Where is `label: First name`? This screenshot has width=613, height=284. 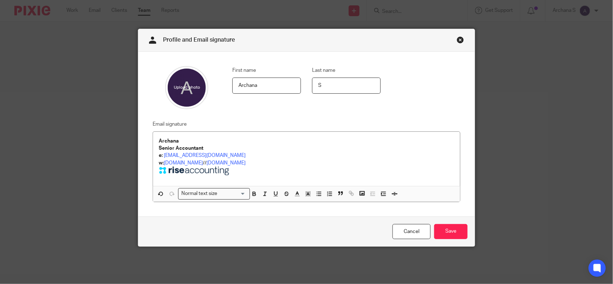 label: First name is located at coordinates (244, 70).